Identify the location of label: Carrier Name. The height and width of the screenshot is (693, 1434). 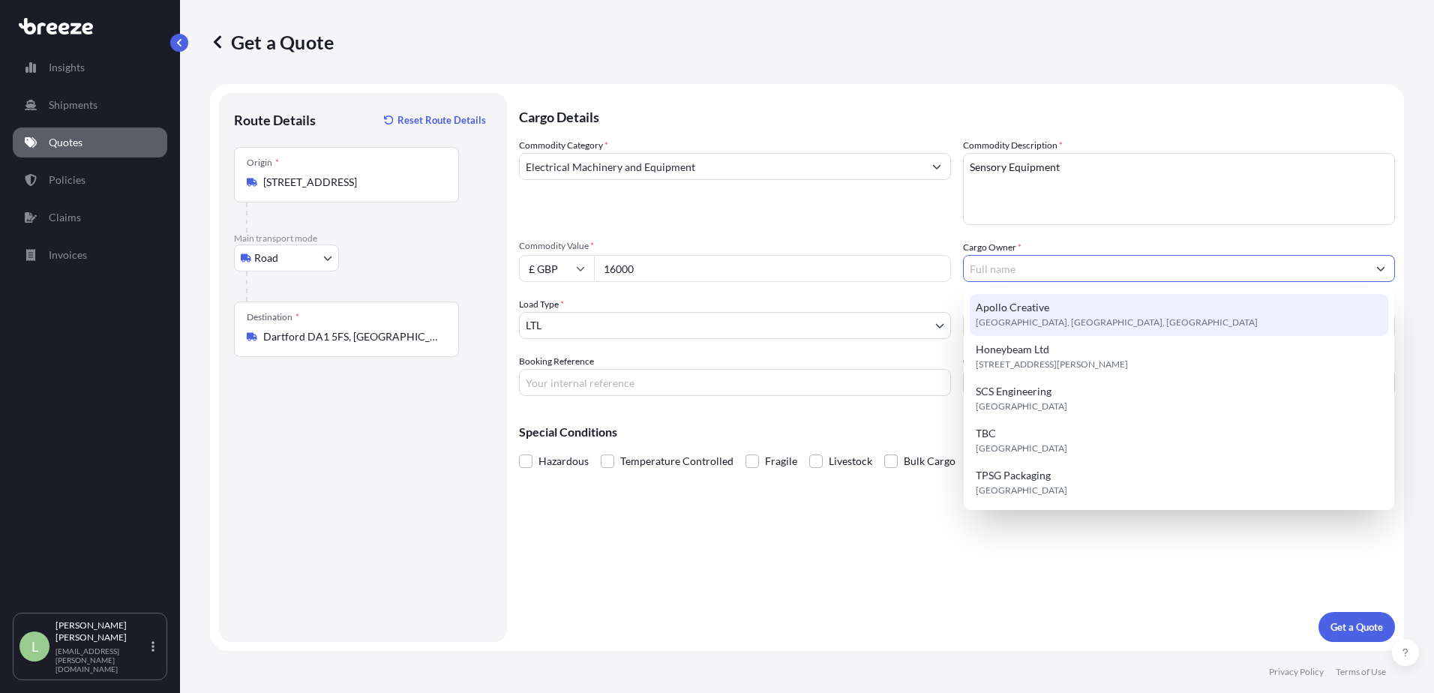
(990, 362).